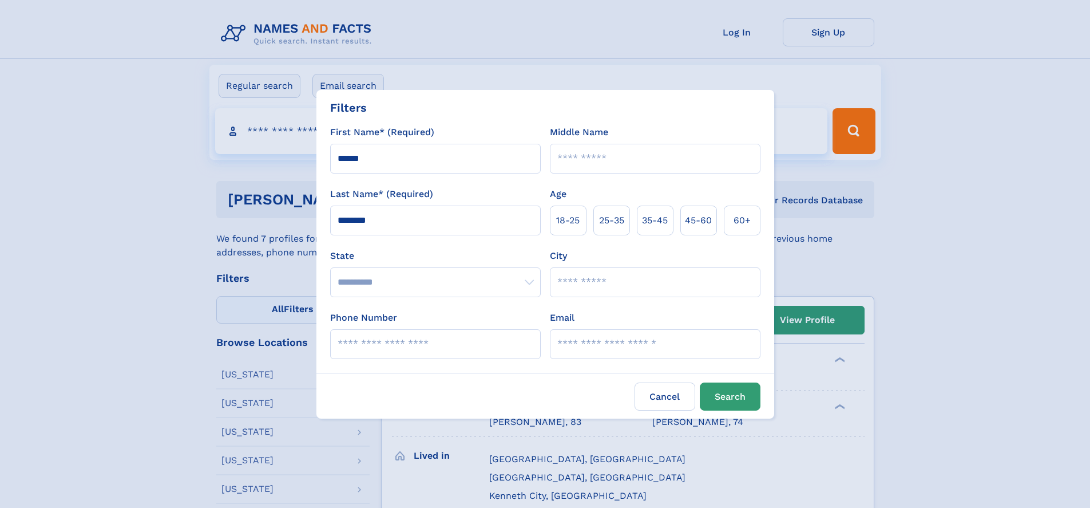  Describe the element at coordinates (562, 318) in the screenshot. I see `label: Email` at that location.